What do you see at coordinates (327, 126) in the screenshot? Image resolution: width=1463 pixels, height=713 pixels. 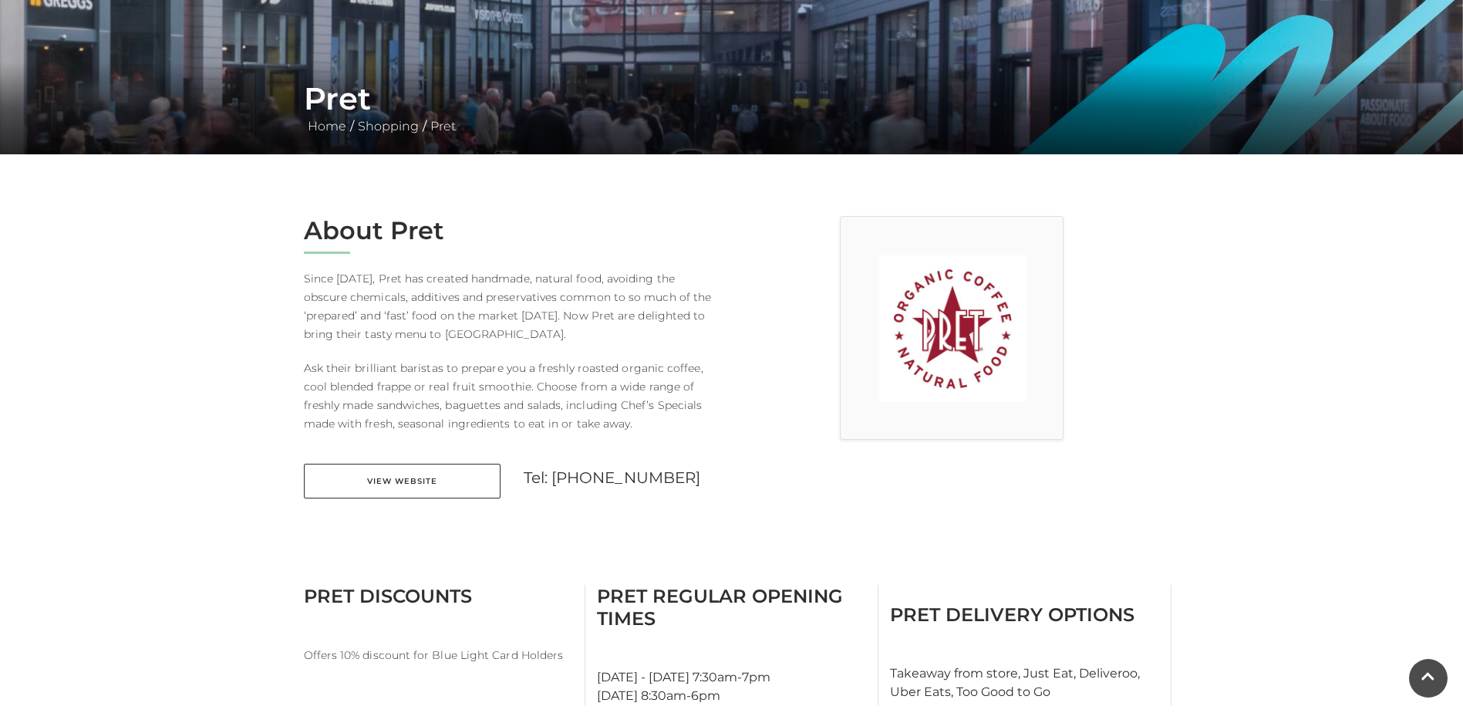 I see `a: Home` at bounding box center [327, 126].